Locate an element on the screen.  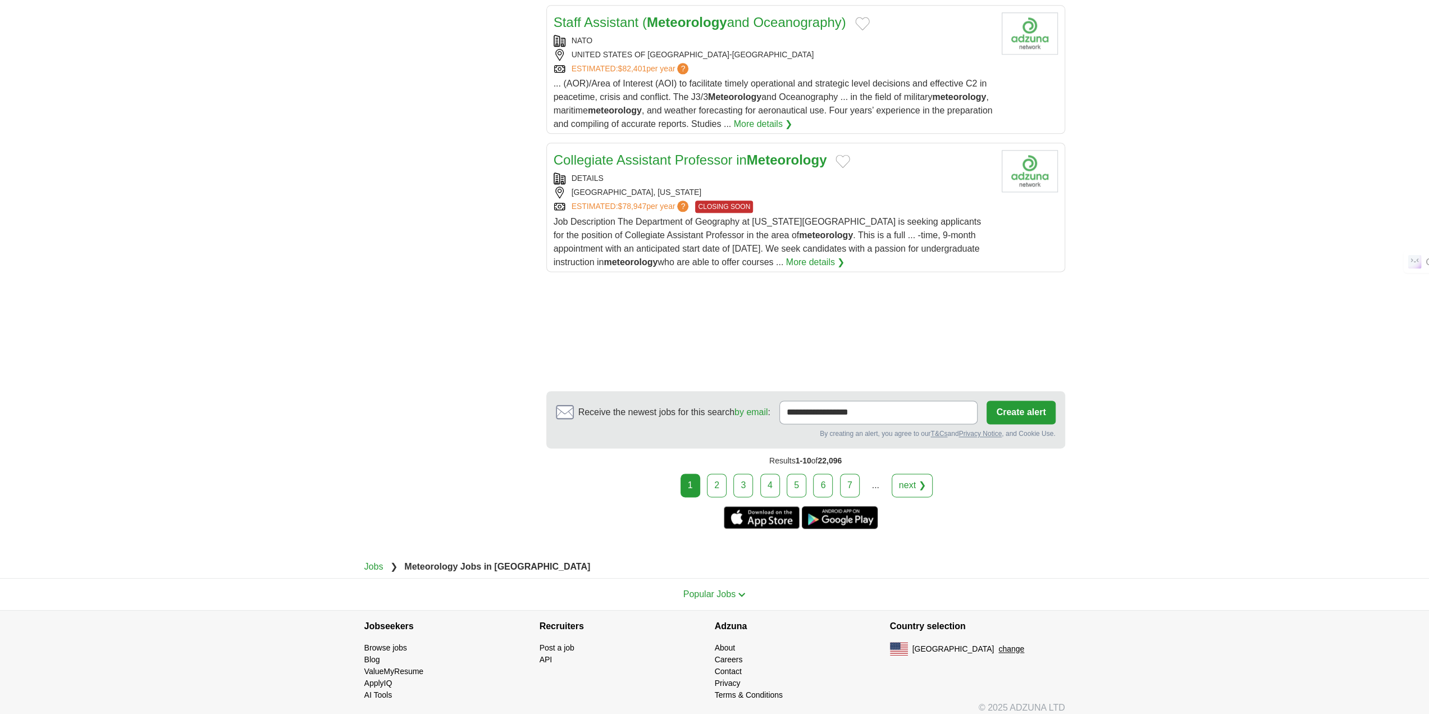
a: Get the iPhone app is located at coordinates (762, 517).